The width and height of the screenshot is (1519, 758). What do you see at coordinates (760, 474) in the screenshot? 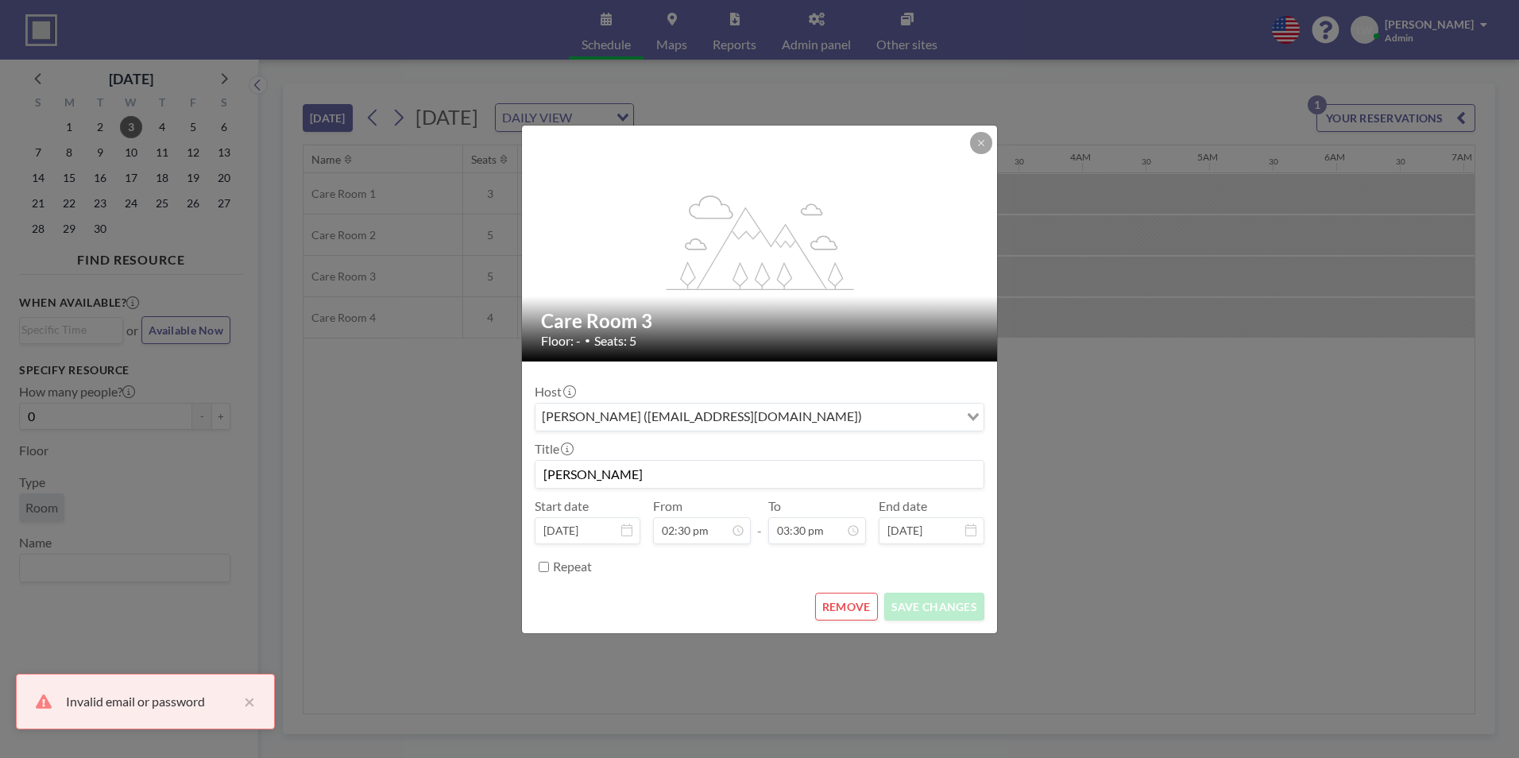
I see `input: (No title)` at bounding box center [760, 474].